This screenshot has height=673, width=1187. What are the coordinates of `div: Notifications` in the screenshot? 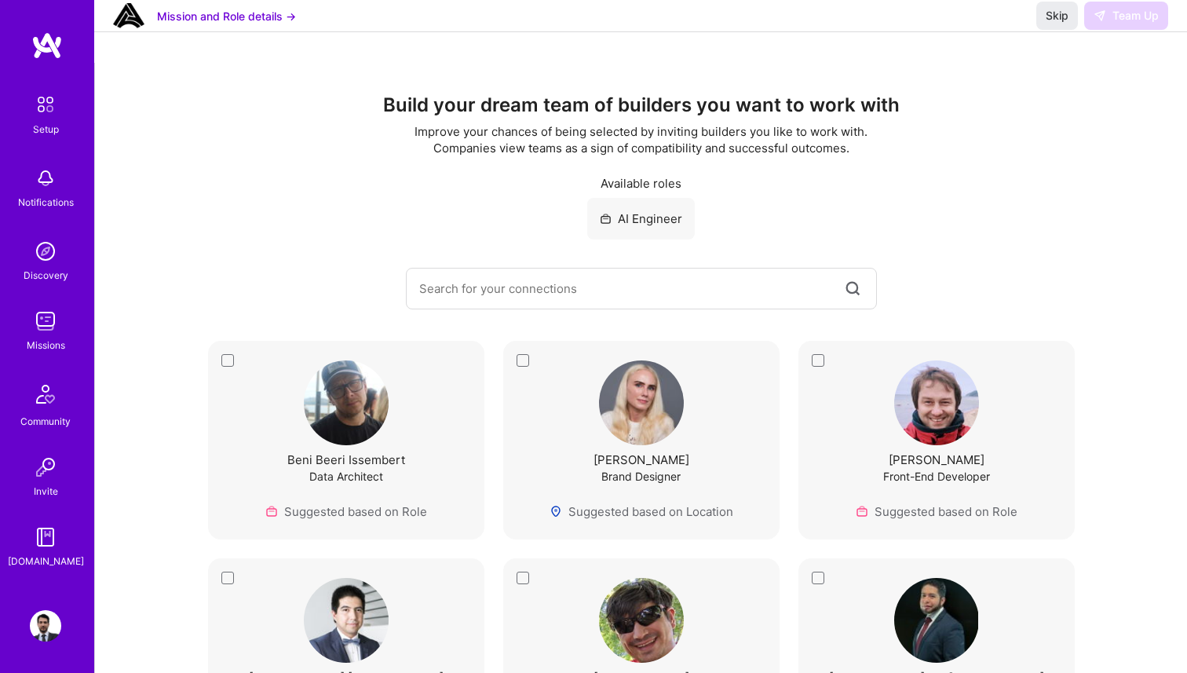 It's located at (46, 202).